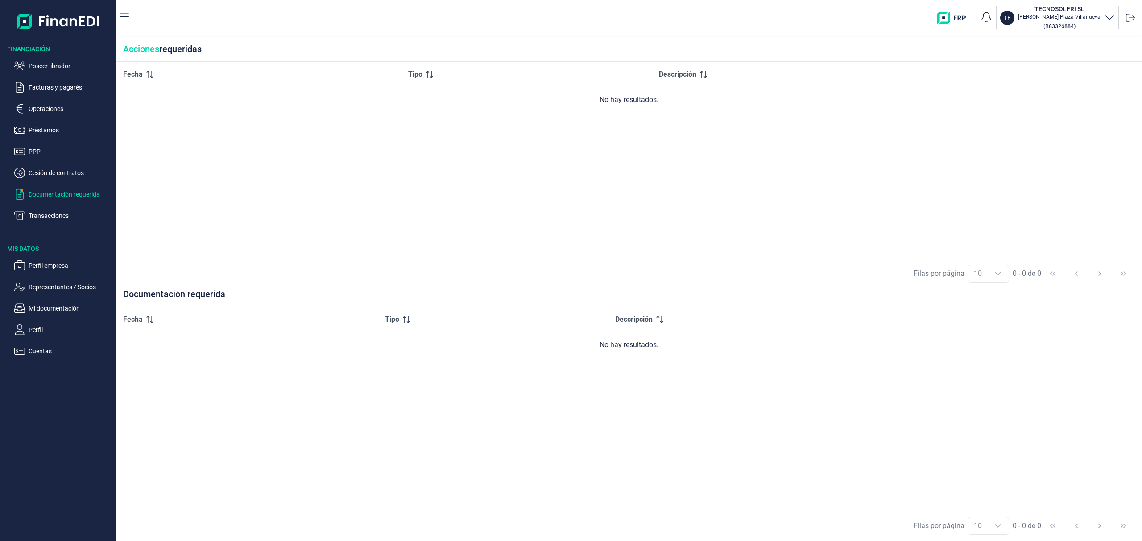  What do you see at coordinates (70, 173) in the screenshot?
I see `p: Cesión de contratos` at bounding box center [70, 173].